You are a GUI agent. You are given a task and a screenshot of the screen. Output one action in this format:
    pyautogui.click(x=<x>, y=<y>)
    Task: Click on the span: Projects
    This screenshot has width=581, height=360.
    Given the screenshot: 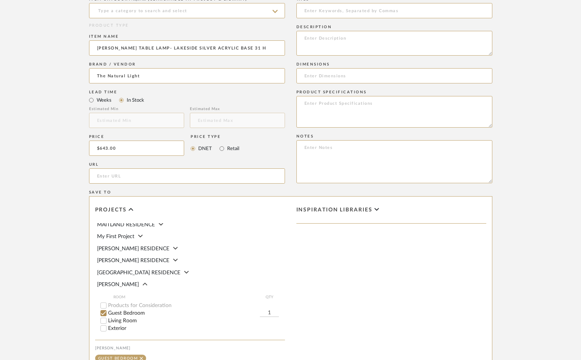 What is the action you would take?
    pyautogui.click(x=111, y=210)
    